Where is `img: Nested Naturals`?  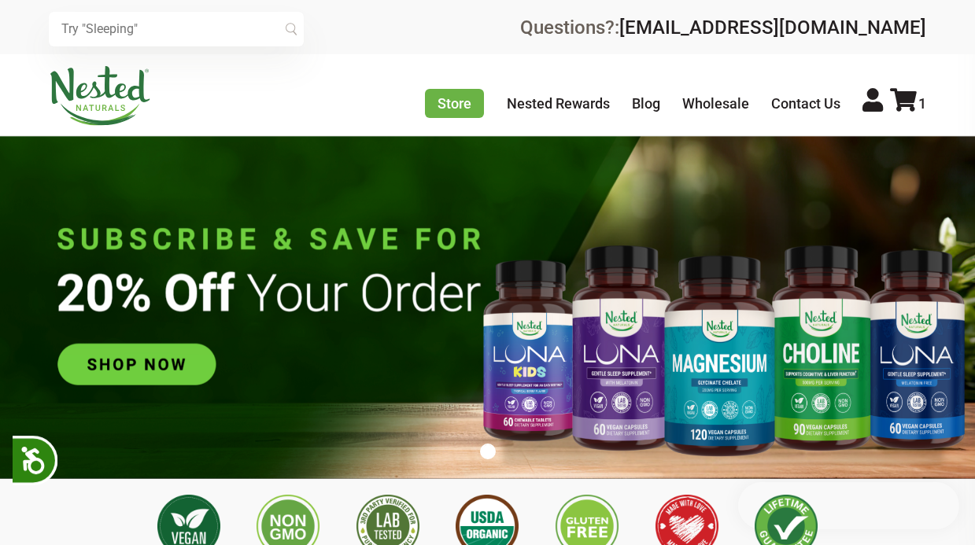 img: Nested Naturals is located at coordinates (100, 96).